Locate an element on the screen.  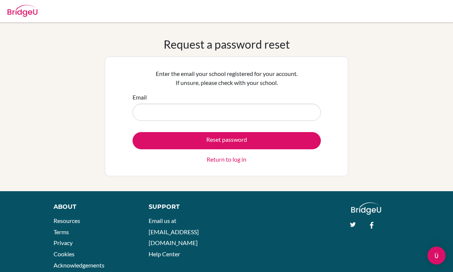
img: Bridge-U is located at coordinates (22, 11).